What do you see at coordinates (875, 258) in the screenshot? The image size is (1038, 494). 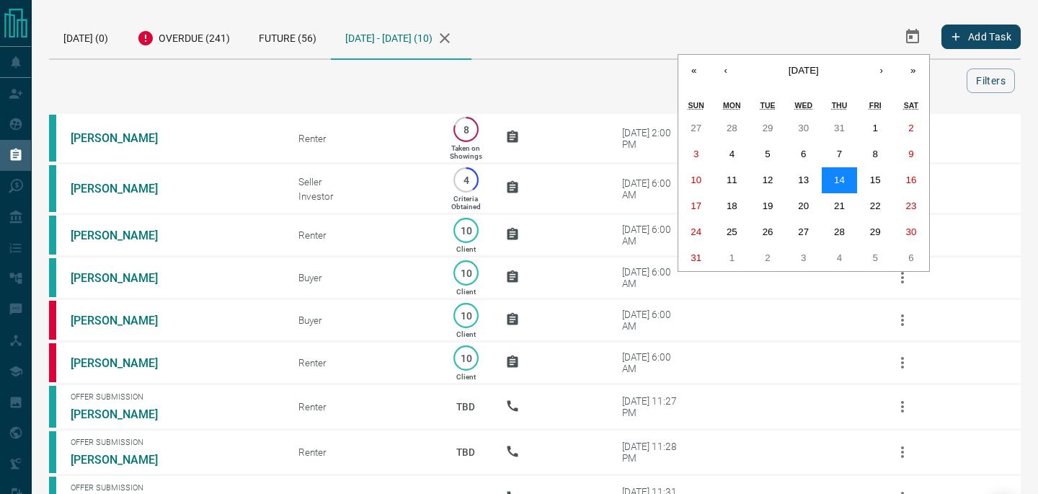 I see `button: September 5, 2025` at bounding box center [875, 258].